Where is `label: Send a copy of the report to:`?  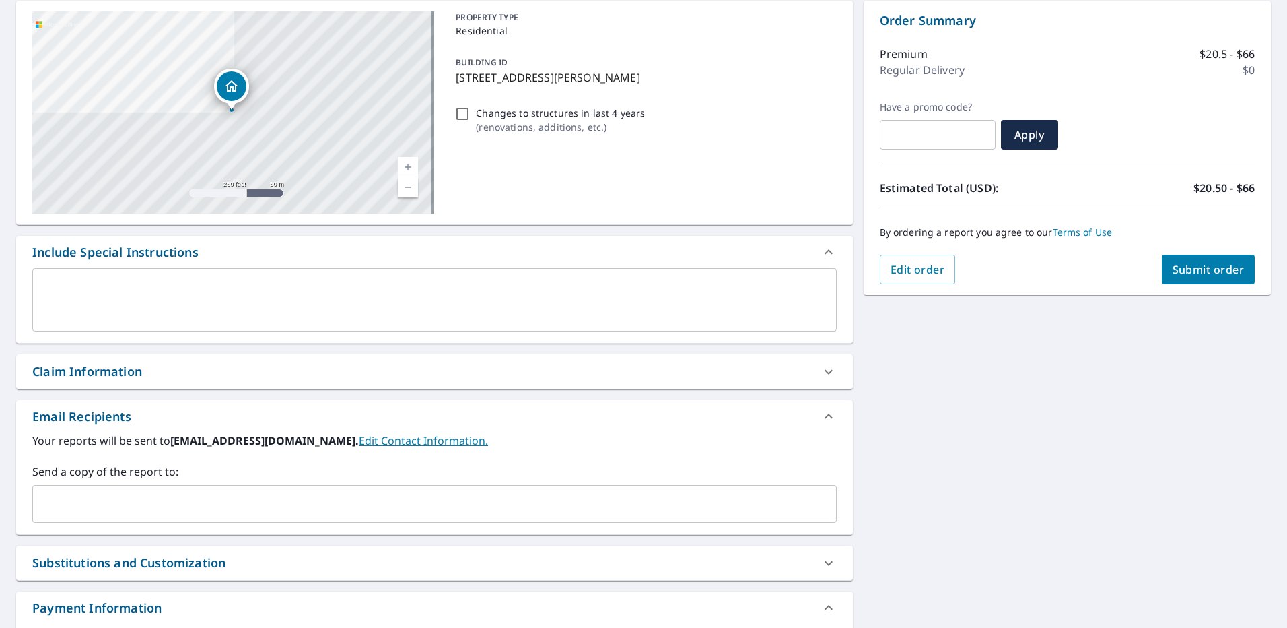
label: Send a copy of the report to: is located at coordinates (434, 471).